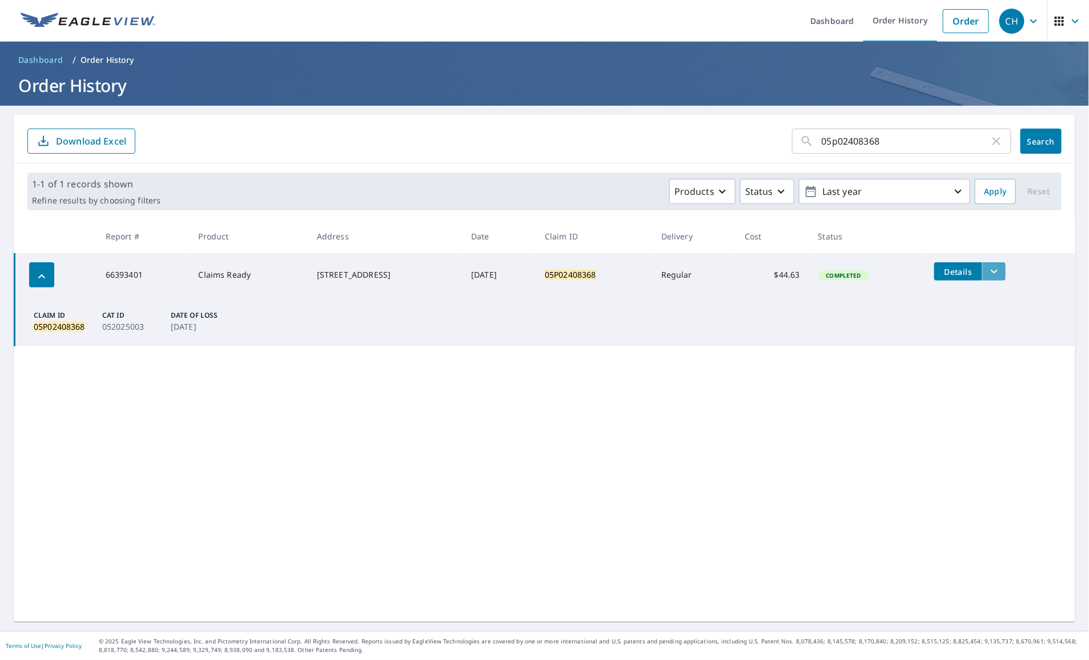 The width and height of the screenshot is (1089, 660). I want to click on span: Apply, so click(995, 191).